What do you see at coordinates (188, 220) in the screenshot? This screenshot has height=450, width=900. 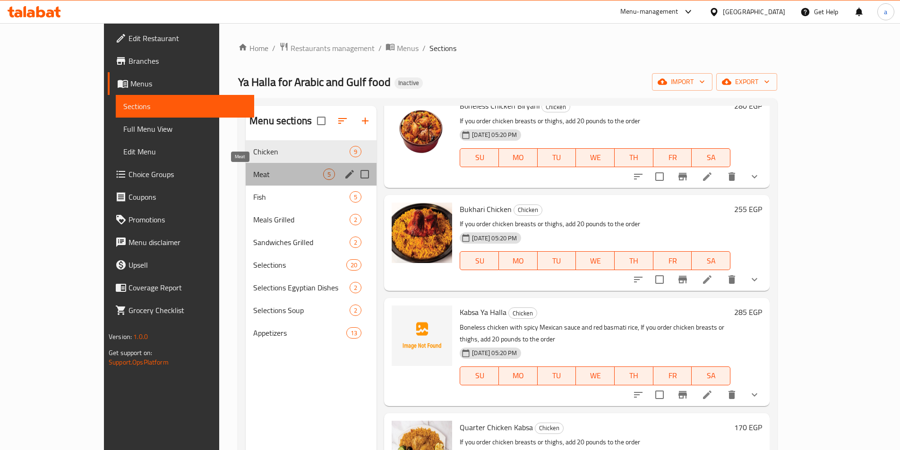 I see `span: Promotions` at bounding box center [188, 220].